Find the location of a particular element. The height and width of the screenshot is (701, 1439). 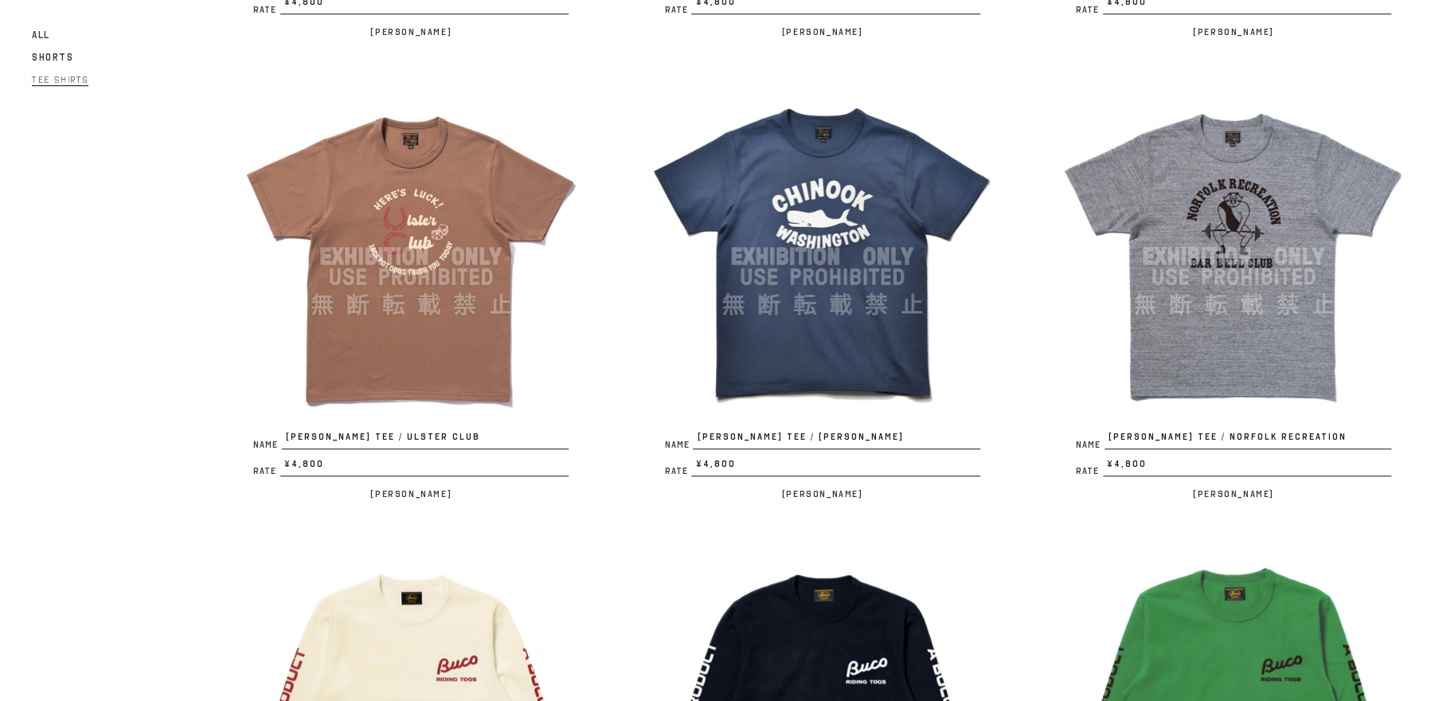

img: JOE MCCOY TEE / CHINOOK is located at coordinates (822, 256).